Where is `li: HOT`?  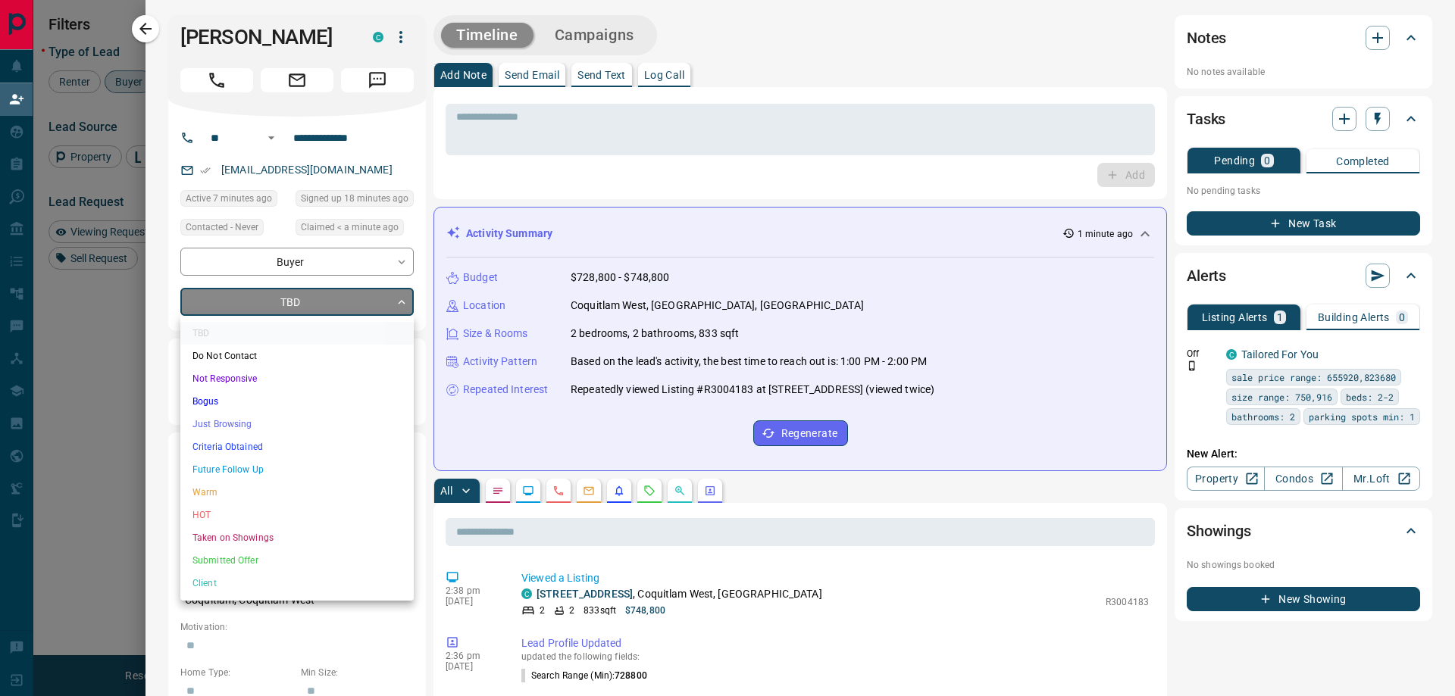
li: HOT is located at coordinates (297, 515).